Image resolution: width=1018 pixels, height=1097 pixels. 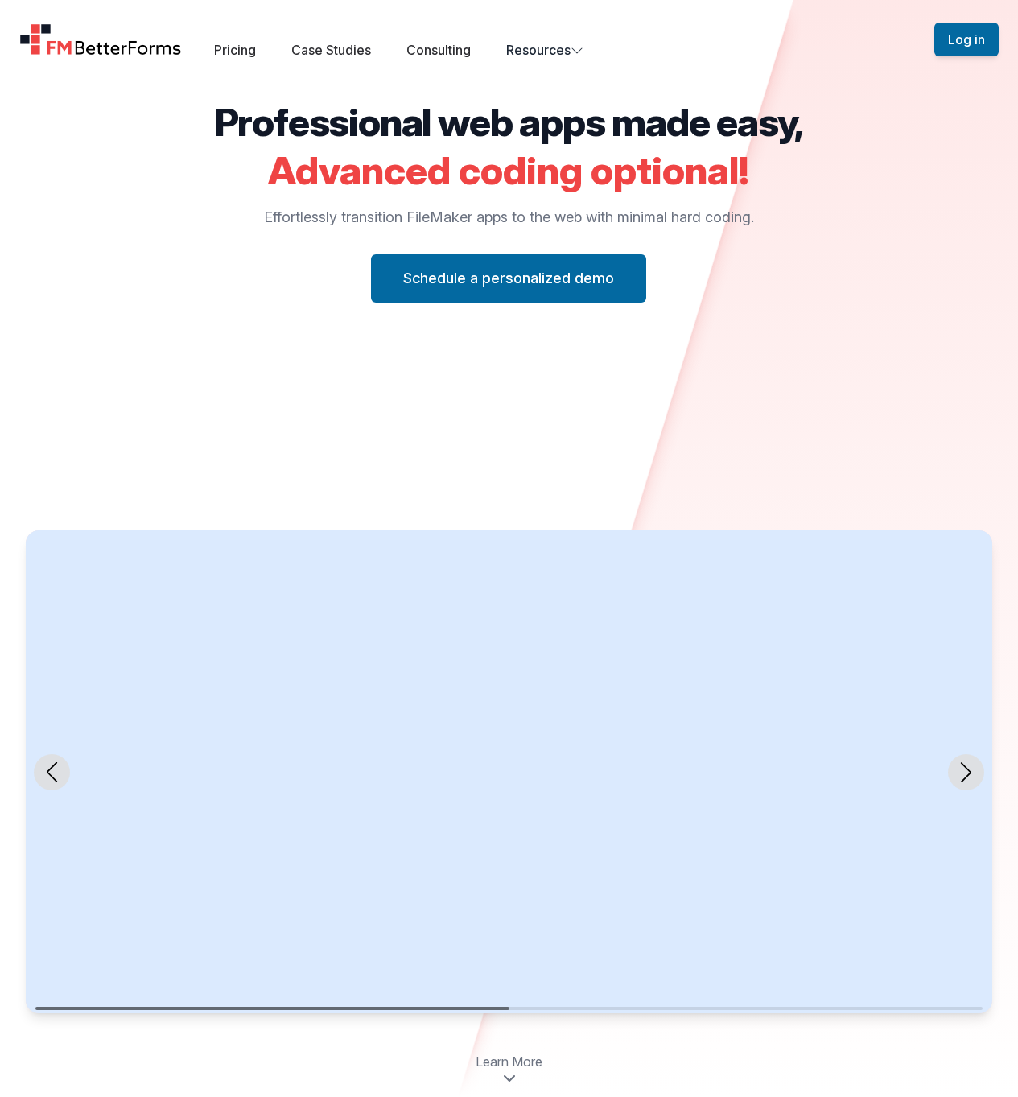 I want to click on button: Schedule a personalized demo, so click(x=509, y=278).